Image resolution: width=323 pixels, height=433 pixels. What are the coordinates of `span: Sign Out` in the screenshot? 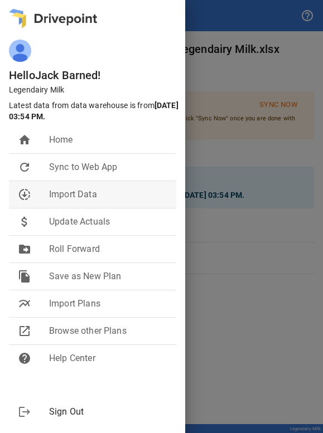 It's located at (108, 412).